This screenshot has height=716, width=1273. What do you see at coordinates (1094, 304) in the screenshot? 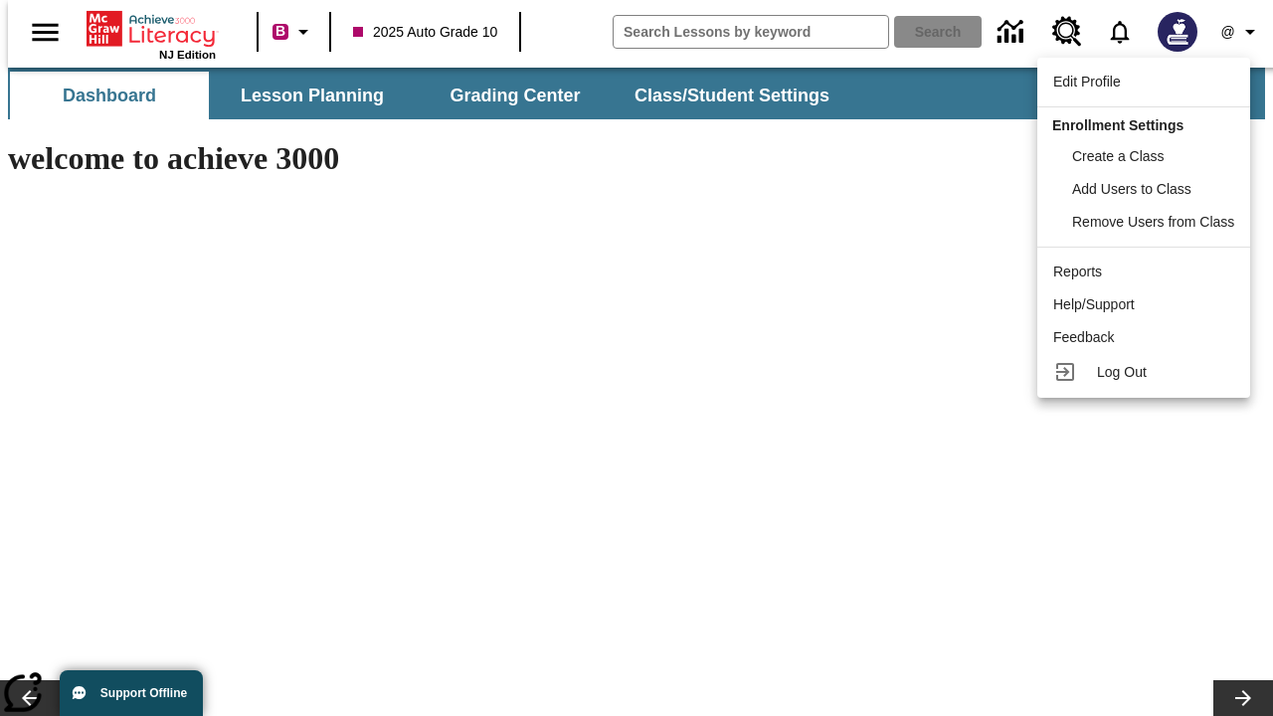
I see `span: Help/Support` at bounding box center [1094, 304].